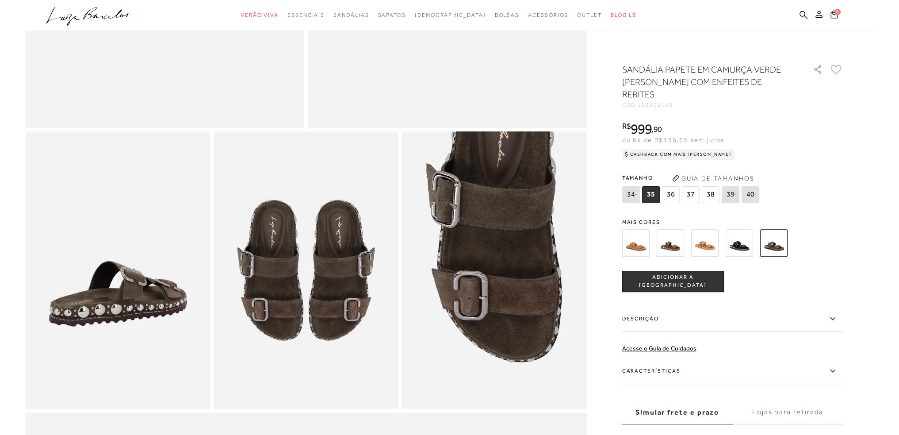 Image resolution: width=899 pixels, height=435 pixels. I want to click on button: Guia de Tamanhos, so click(713, 178).